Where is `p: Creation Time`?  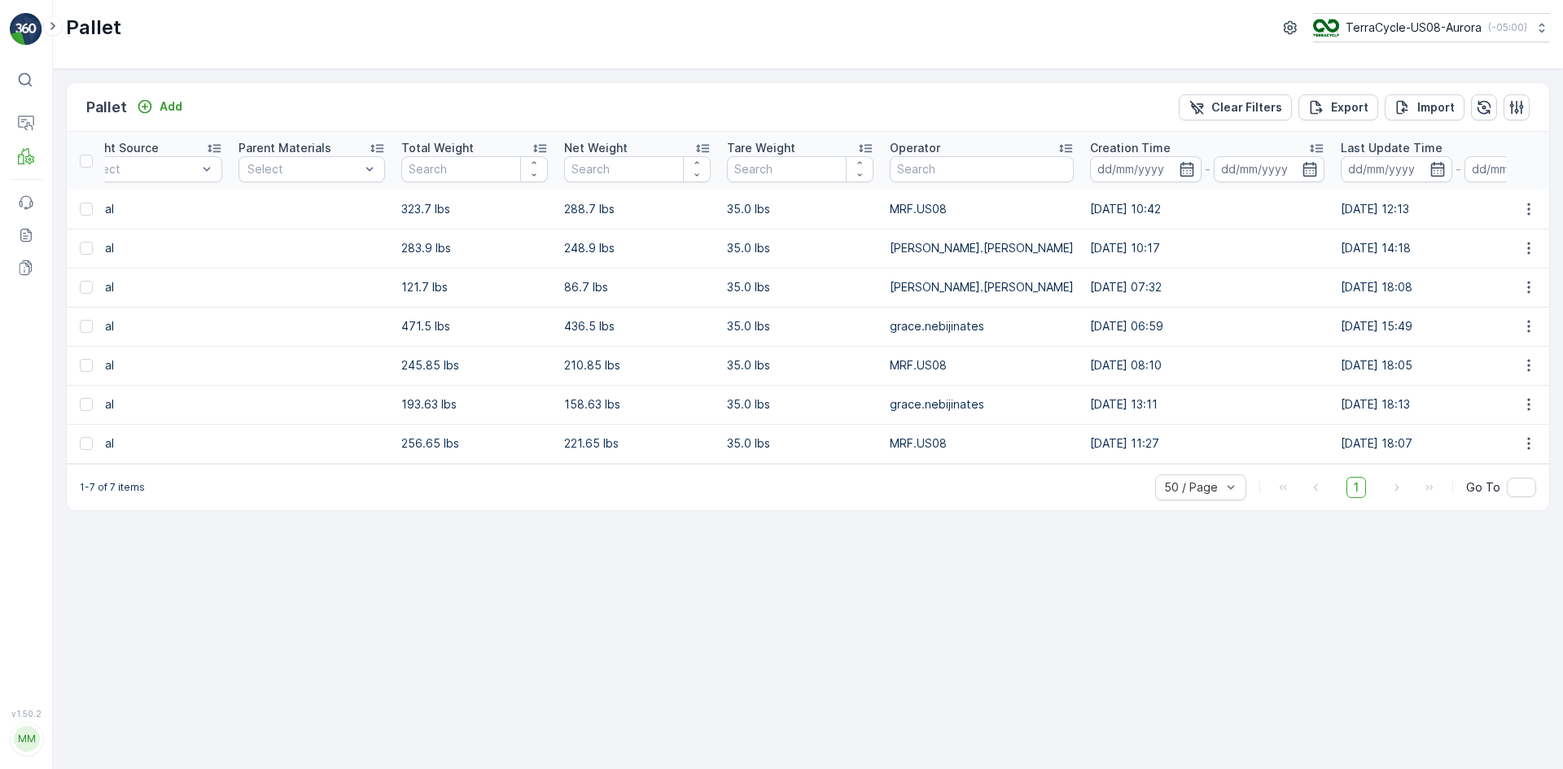
p: Creation Time is located at coordinates (1130, 148).